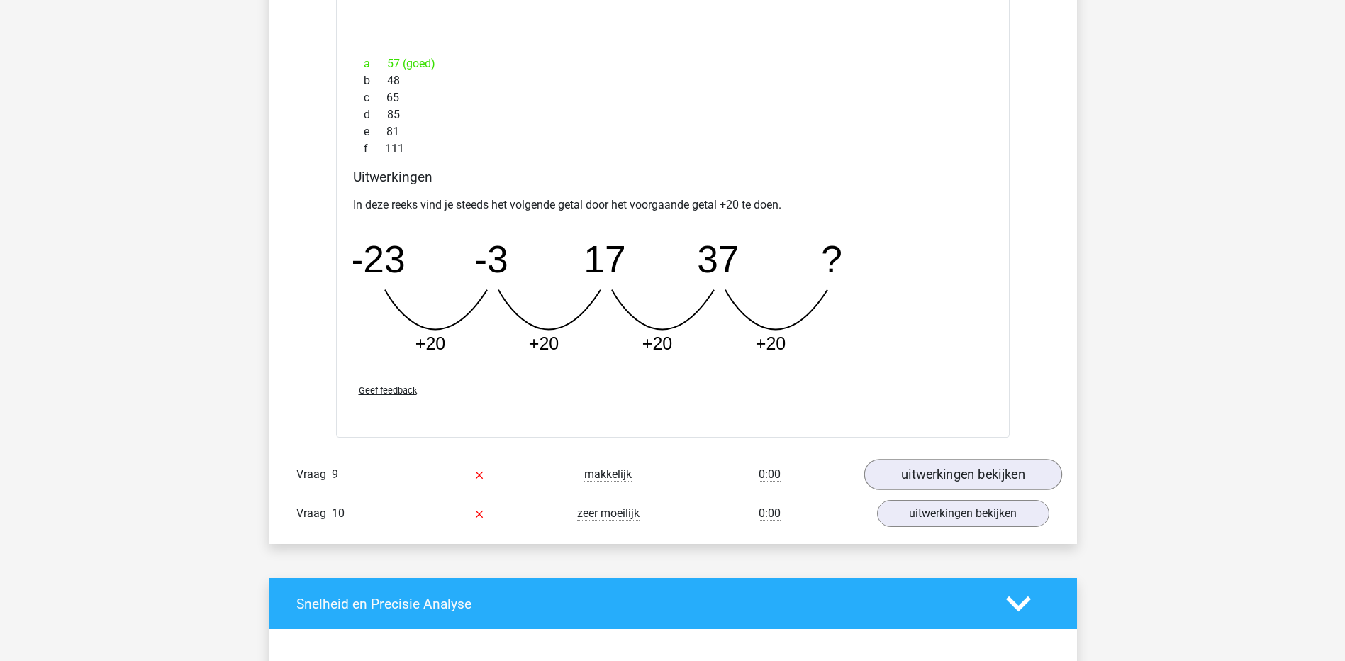  What do you see at coordinates (375, 115) in the screenshot?
I see `span: d` at bounding box center [375, 115].